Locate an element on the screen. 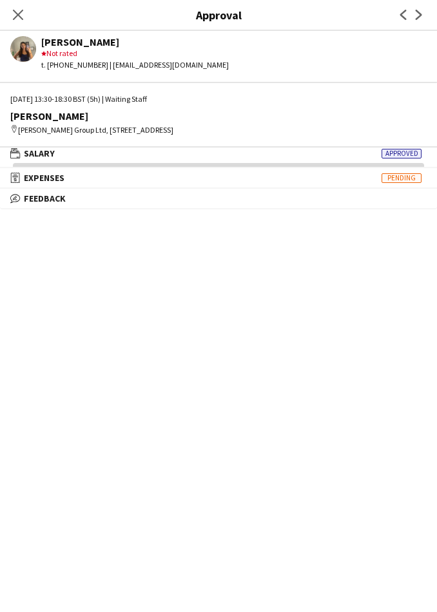 The width and height of the screenshot is (437, 612). span: Salary is located at coordinates (39, 153).